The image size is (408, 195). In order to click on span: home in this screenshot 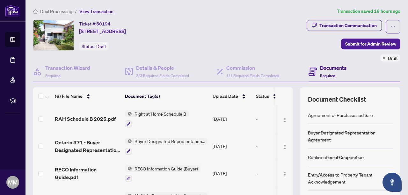, I will do `click(35, 11)`.